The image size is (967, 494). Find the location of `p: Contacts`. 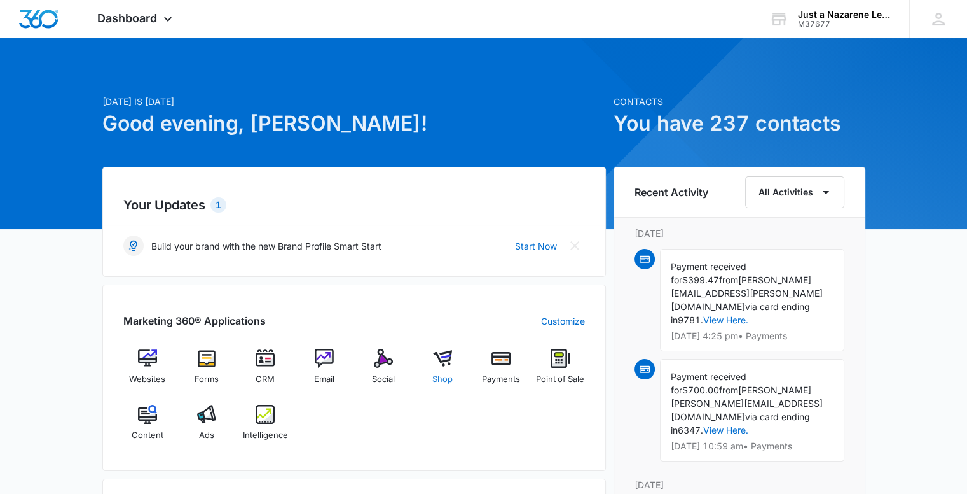

p: Contacts is located at coordinates (740, 101).